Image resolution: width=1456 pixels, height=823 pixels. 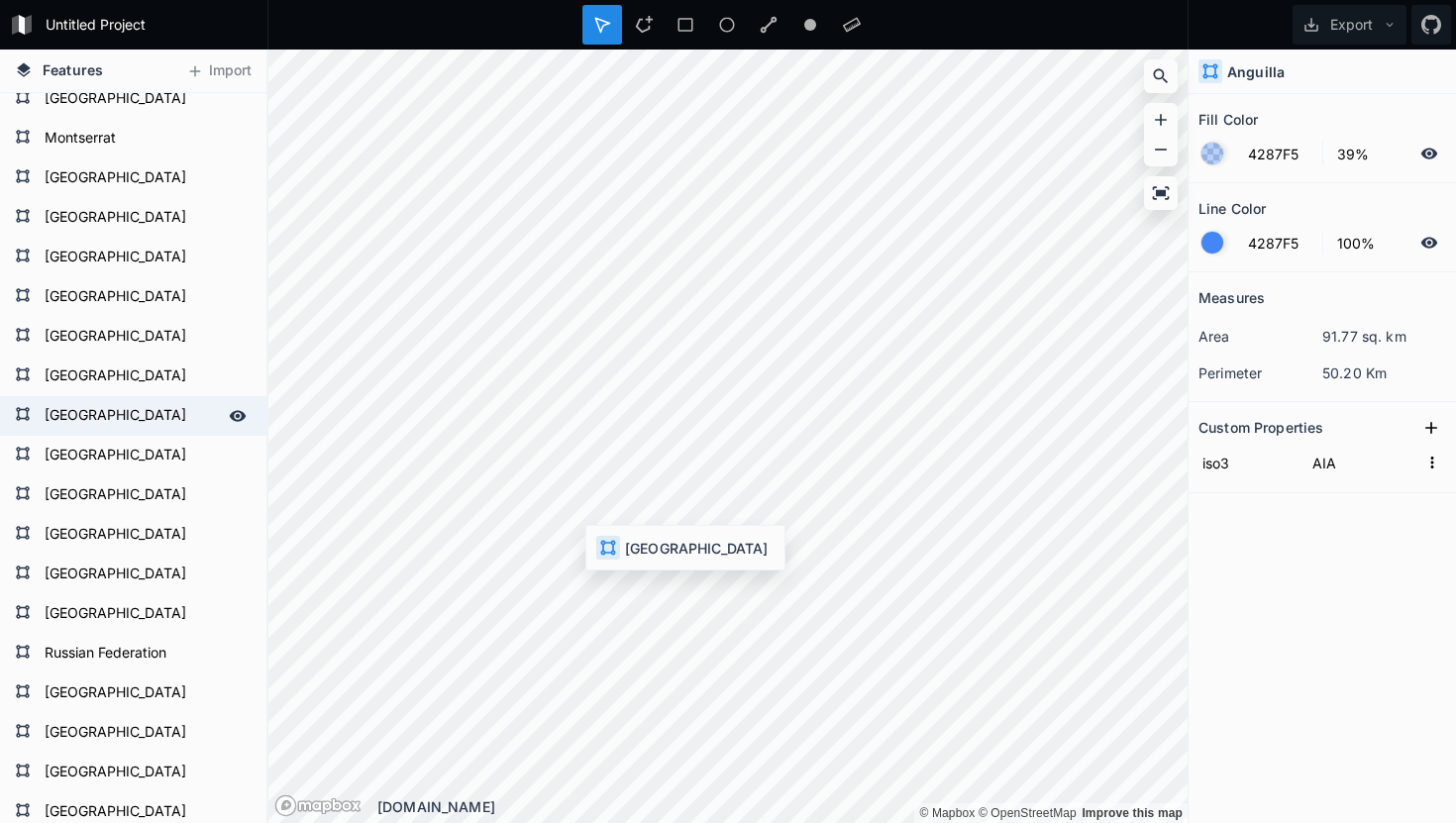 What do you see at coordinates (1349, 25) in the screenshot?
I see `button: Export` at bounding box center [1349, 25].